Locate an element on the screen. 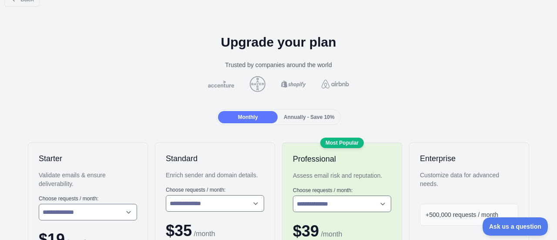 This screenshot has width=557, height=240. img: bayer is located at coordinates (257, 84).